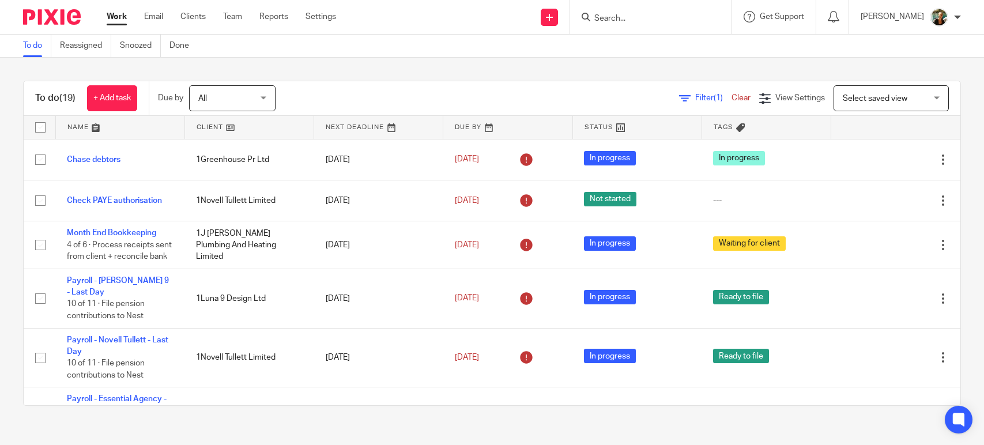 The width and height of the screenshot is (984, 445). What do you see at coordinates (118, 346) in the screenshot?
I see `a: Payroll - Novell Tullett - Last Day` at bounding box center [118, 346].